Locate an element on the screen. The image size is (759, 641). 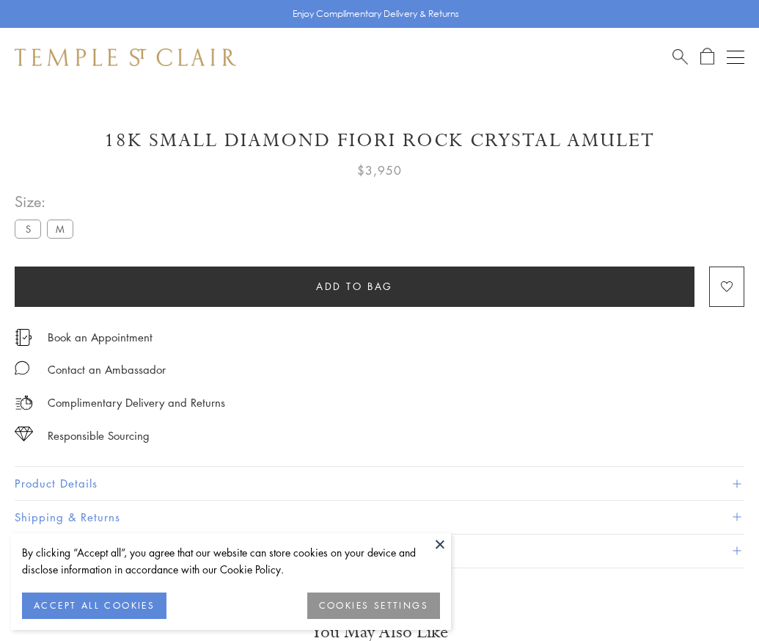
span: Size: is located at coordinates (47, 201).